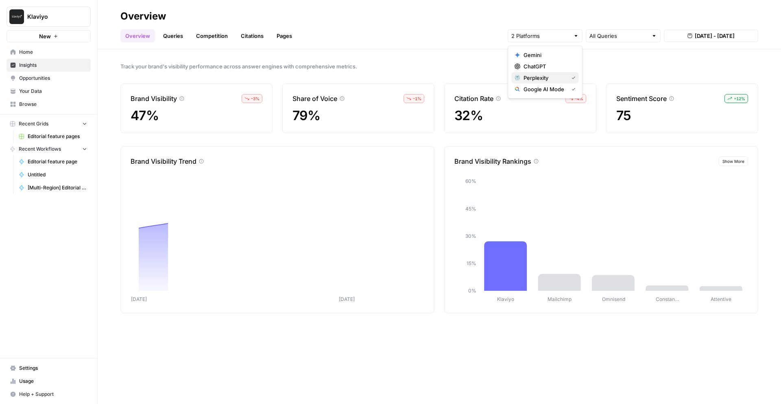  Describe the element at coordinates (548, 66) in the screenshot. I see `span: ChatGPT` at that location.